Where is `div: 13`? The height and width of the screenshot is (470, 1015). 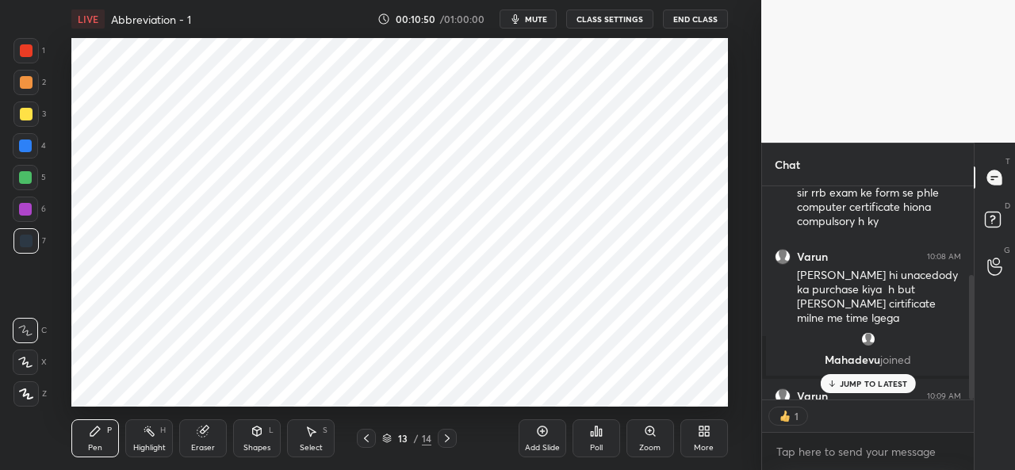 div: 13 is located at coordinates (403, 438).